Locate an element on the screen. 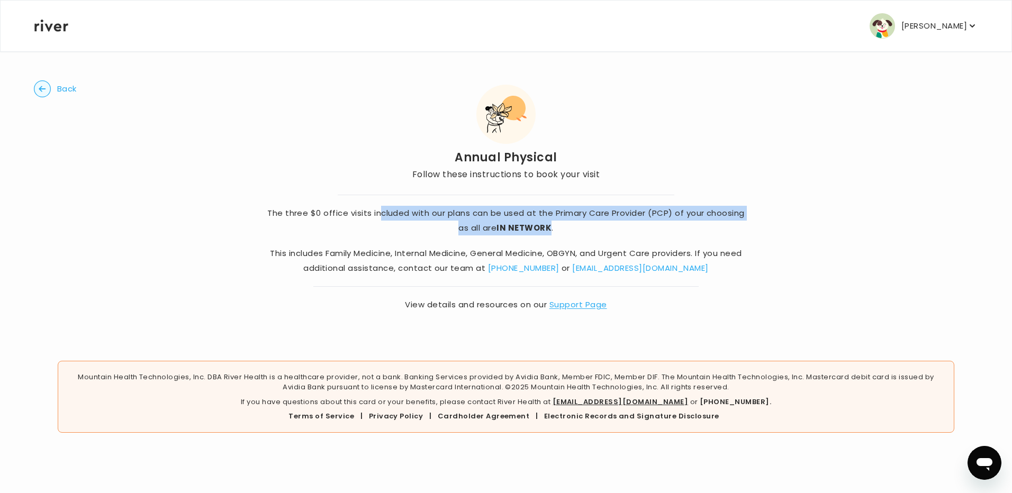 Image resolution: width=1012 pixels, height=493 pixels. p: Follow these instructions to book your visit is located at coordinates (506, 175).